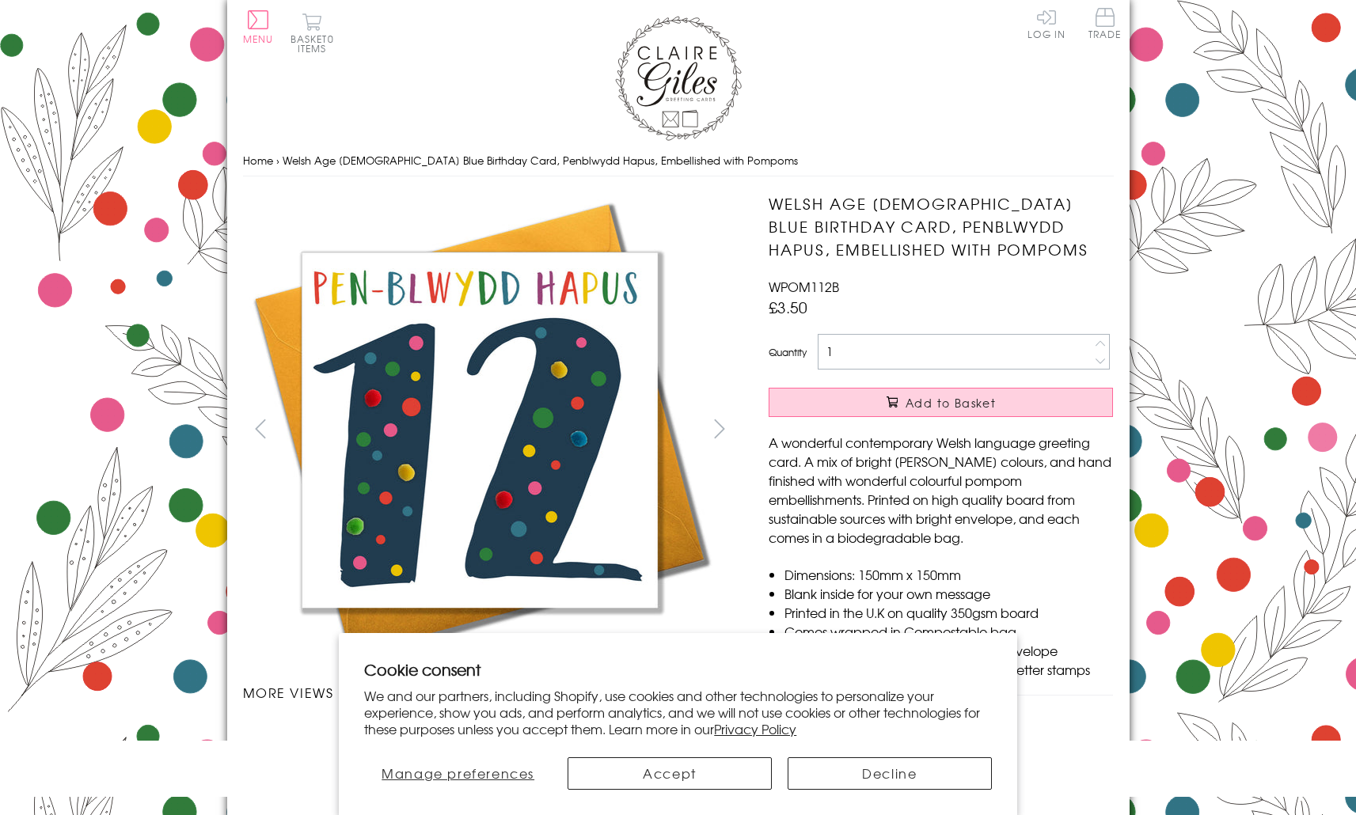 The image size is (1356, 815). I want to click on li: Blank inside for your own message, so click(948, 594).